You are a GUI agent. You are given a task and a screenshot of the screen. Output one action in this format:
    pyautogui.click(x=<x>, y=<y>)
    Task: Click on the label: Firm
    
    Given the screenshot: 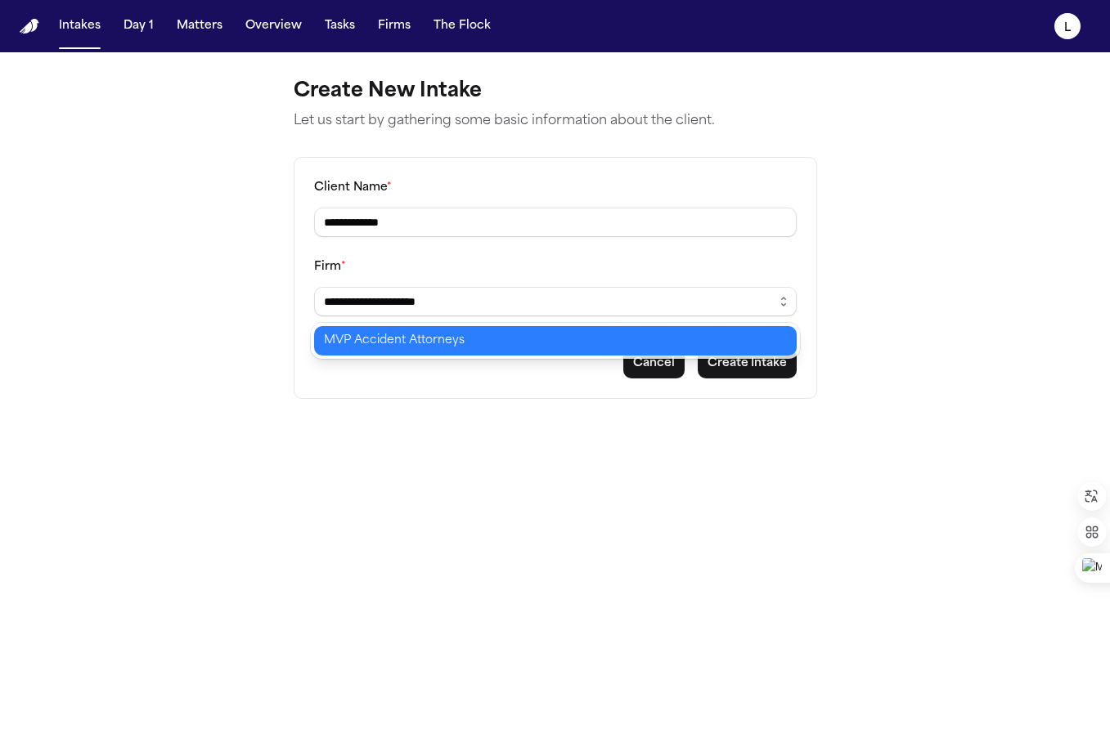 What is the action you would take?
    pyautogui.click(x=330, y=267)
    